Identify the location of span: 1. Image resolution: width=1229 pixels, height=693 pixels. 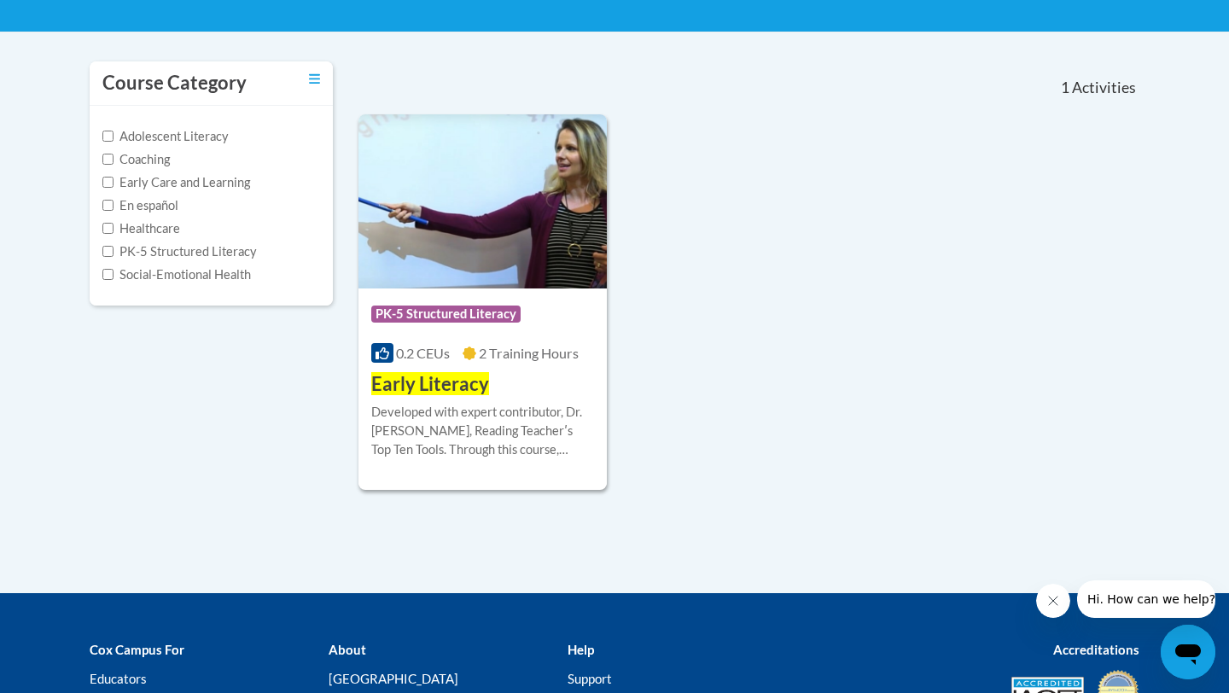
(1065, 88).